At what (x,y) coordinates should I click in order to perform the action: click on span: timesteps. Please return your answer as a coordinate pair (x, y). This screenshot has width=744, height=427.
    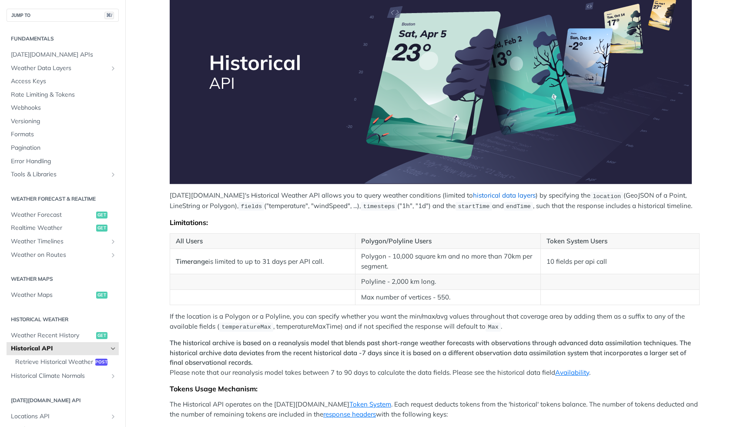
    Looking at the image, I should click on (379, 206).